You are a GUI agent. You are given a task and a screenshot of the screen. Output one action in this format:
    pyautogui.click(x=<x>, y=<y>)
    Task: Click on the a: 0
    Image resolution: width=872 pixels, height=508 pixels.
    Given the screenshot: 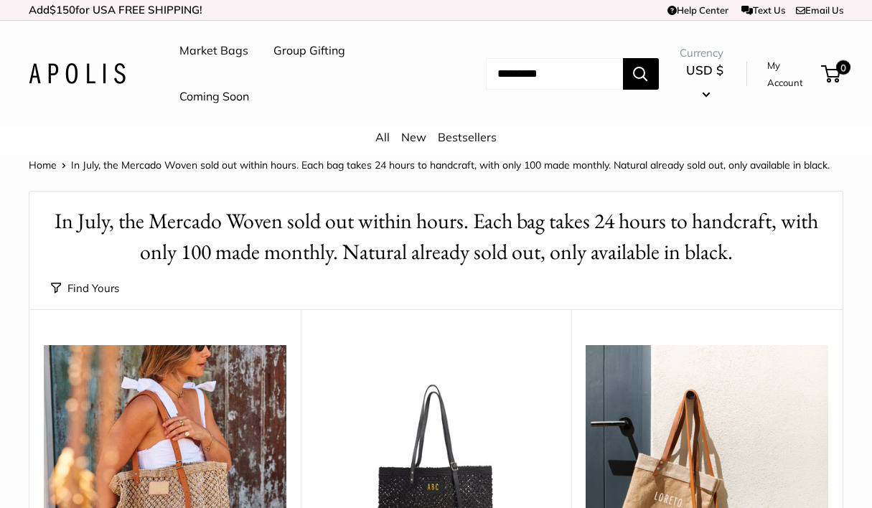 What is the action you would take?
    pyautogui.click(x=831, y=74)
    